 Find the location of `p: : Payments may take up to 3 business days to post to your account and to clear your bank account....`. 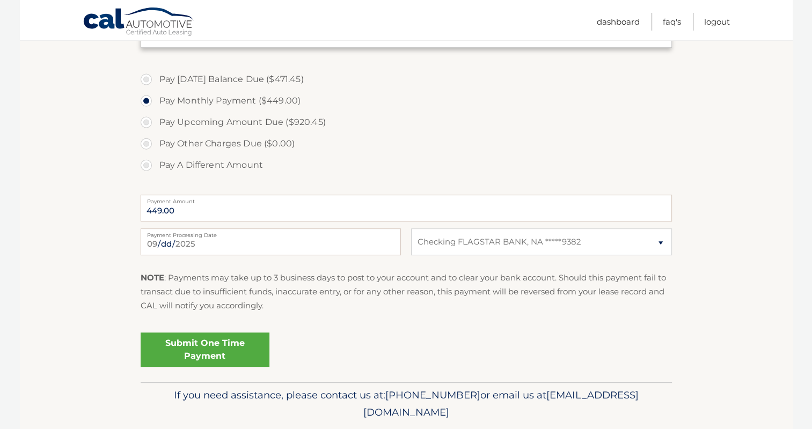

p: : Payments may take up to 3 business days to post to your account and to clear your bank account.... is located at coordinates (406, 292).